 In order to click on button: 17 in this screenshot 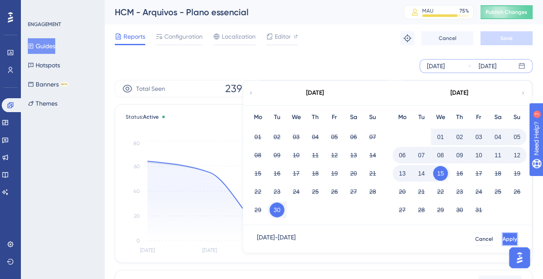, I will do `click(479, 174)`.